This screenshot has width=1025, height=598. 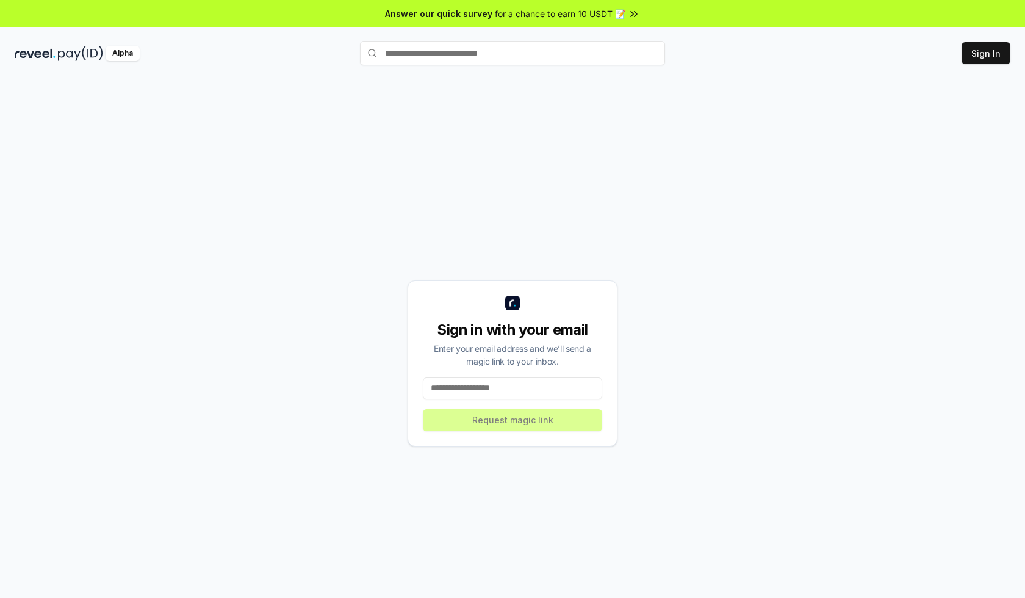 What do you see at coordinates (81, 53) in the screenshot?
I see `img: pay_id` at bounding box center [81, 53].